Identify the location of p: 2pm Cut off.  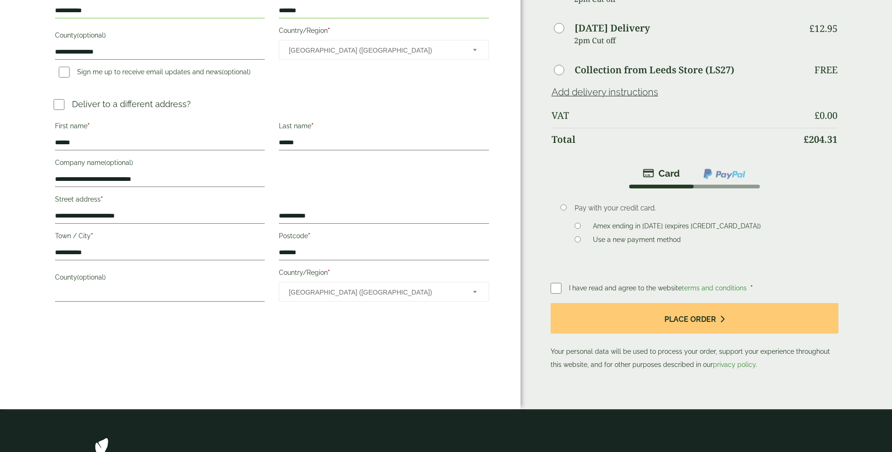
(686, 40).